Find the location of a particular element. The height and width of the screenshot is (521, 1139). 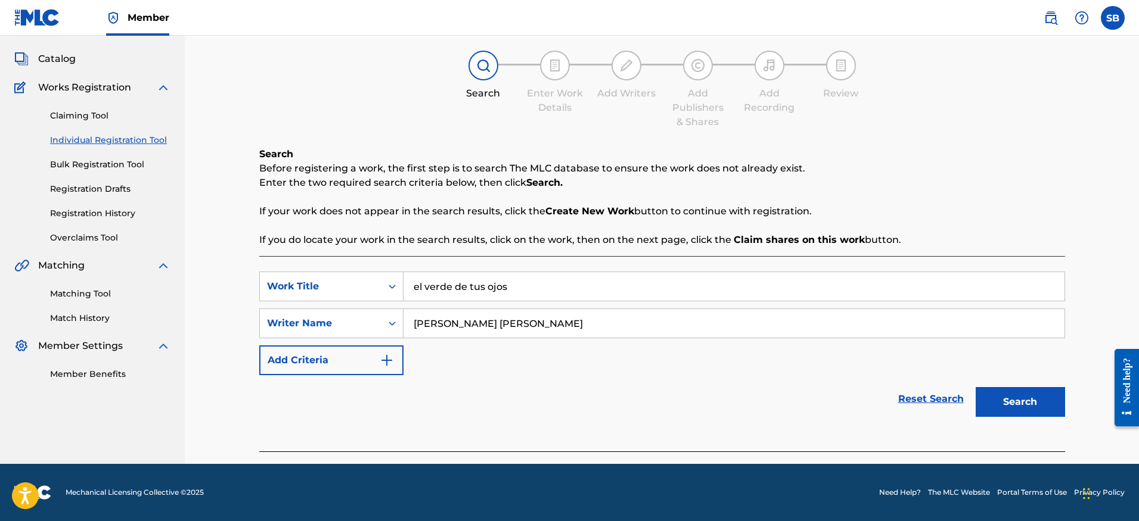

a: Privacy Policy is located at coordinates (1099, 493).